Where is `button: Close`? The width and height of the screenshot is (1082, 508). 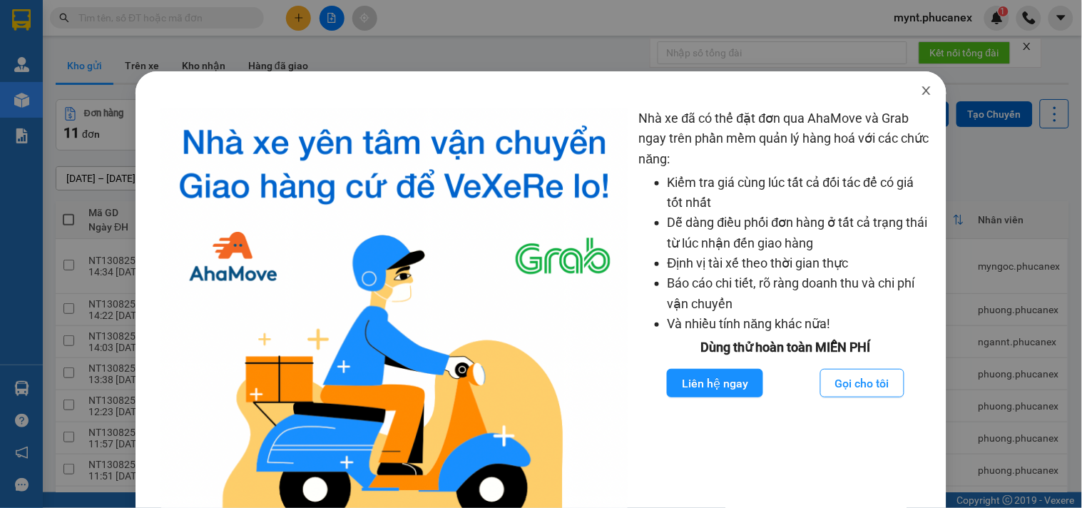 button: Close is located at coordinates (927, 91).